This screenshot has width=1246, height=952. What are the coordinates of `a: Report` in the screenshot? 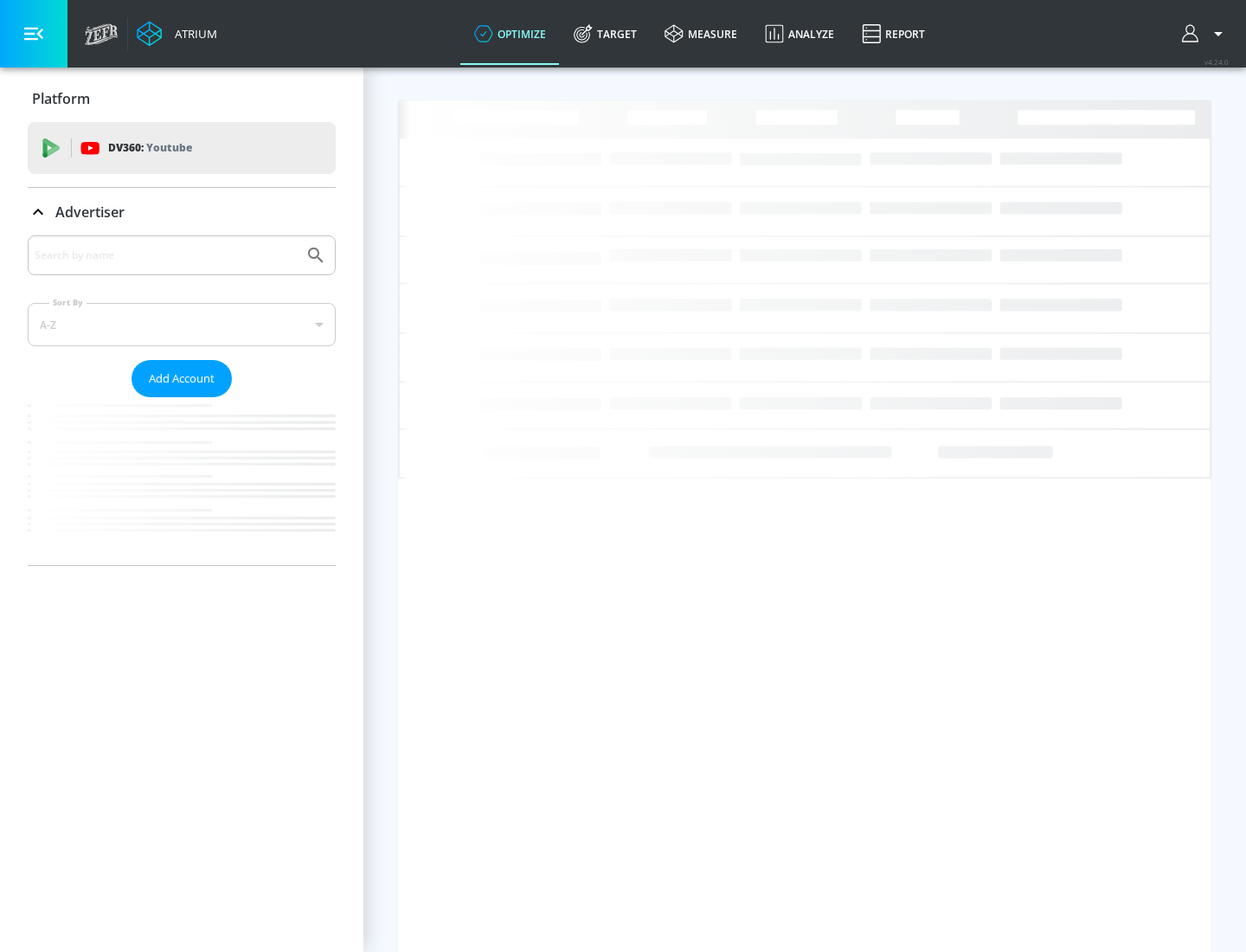 It's located at (893, 34).